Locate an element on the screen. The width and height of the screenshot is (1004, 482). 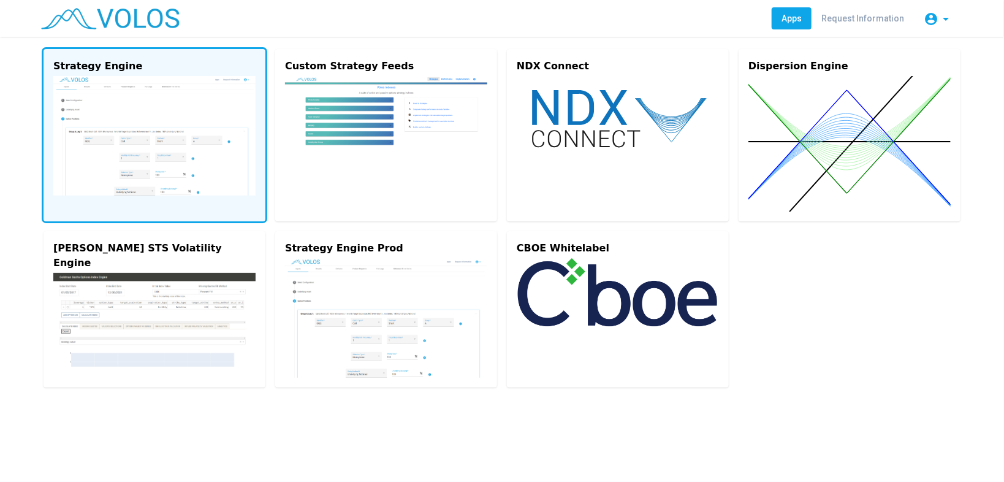
a: Request Information is located at coordinates (862, 18).